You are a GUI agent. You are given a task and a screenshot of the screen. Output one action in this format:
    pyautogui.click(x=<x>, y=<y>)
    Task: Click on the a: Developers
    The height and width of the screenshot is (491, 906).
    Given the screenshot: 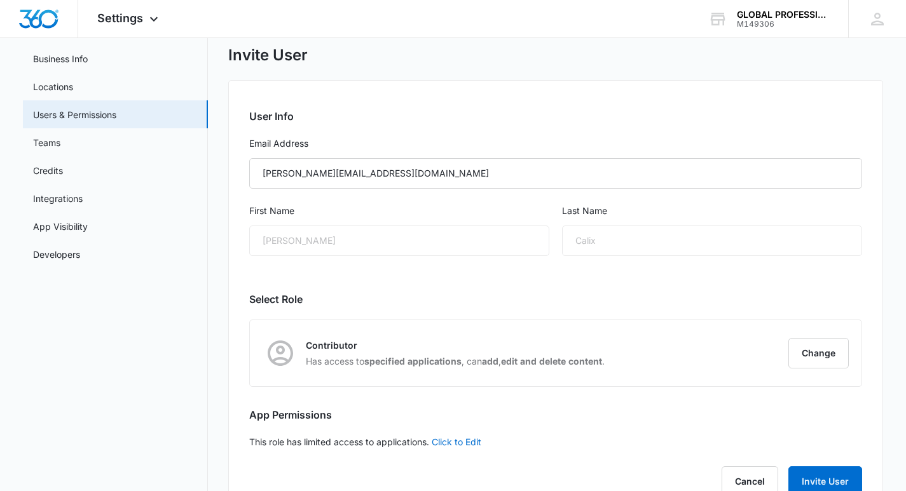 What is the action you would take?
    pyautogui.click(x=57, y=254)
    